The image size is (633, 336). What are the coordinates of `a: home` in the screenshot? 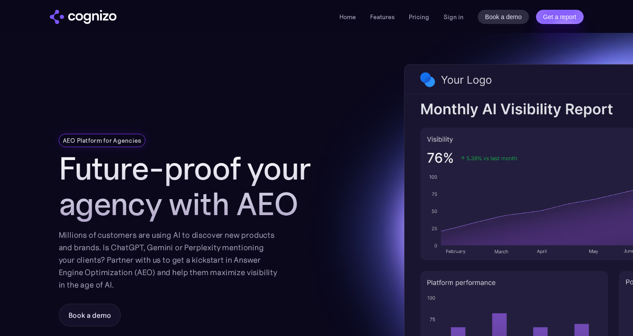 It's located at (83, 17).